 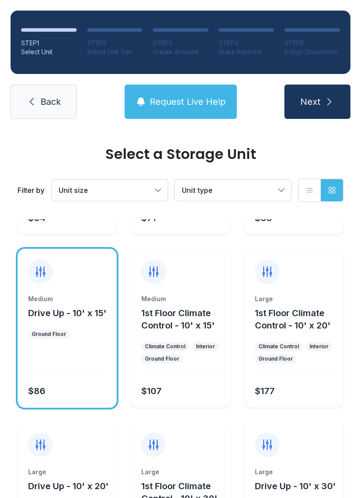 What do you see at coordinates (197, 190) in the screenshot?
I see `span: Unit type` at bounding box center [197, 190].